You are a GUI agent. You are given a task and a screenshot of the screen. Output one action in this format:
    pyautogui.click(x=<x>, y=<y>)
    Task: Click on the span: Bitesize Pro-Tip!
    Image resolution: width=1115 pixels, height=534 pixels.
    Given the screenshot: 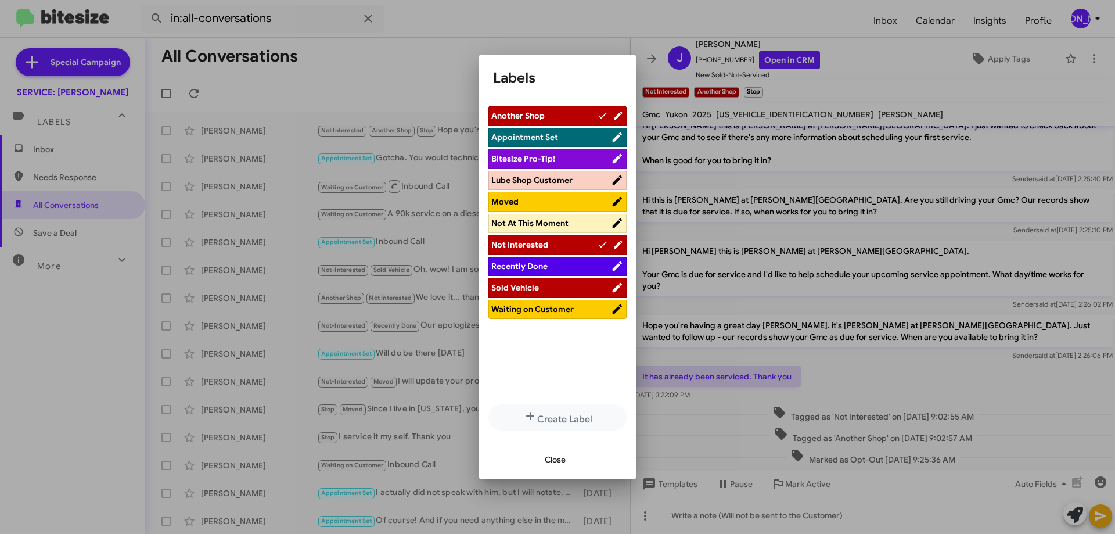 What is the action you would take?
    pyautogui.click(x=523, y=159)
    